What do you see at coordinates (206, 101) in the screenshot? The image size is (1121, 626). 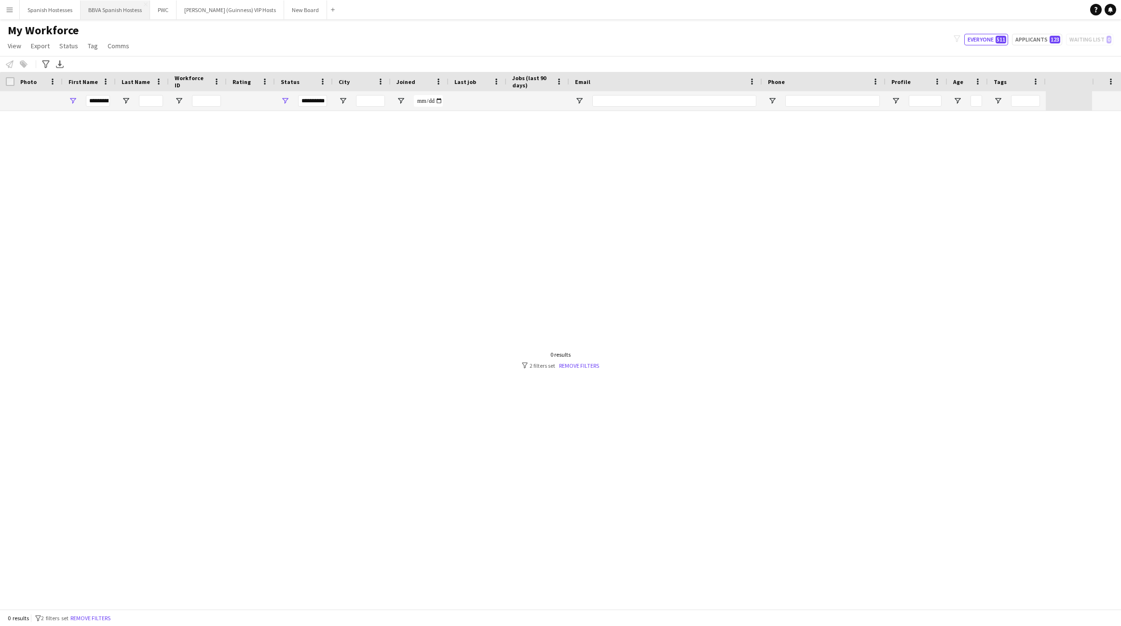 I see `input: Workforce ID Filter Input` at bounding box center [206, 101].